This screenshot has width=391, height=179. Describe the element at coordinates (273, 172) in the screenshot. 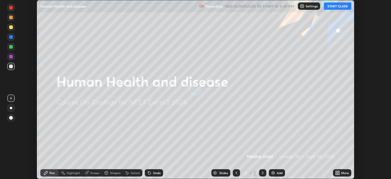

I see `img: add-slide-button` at that location.